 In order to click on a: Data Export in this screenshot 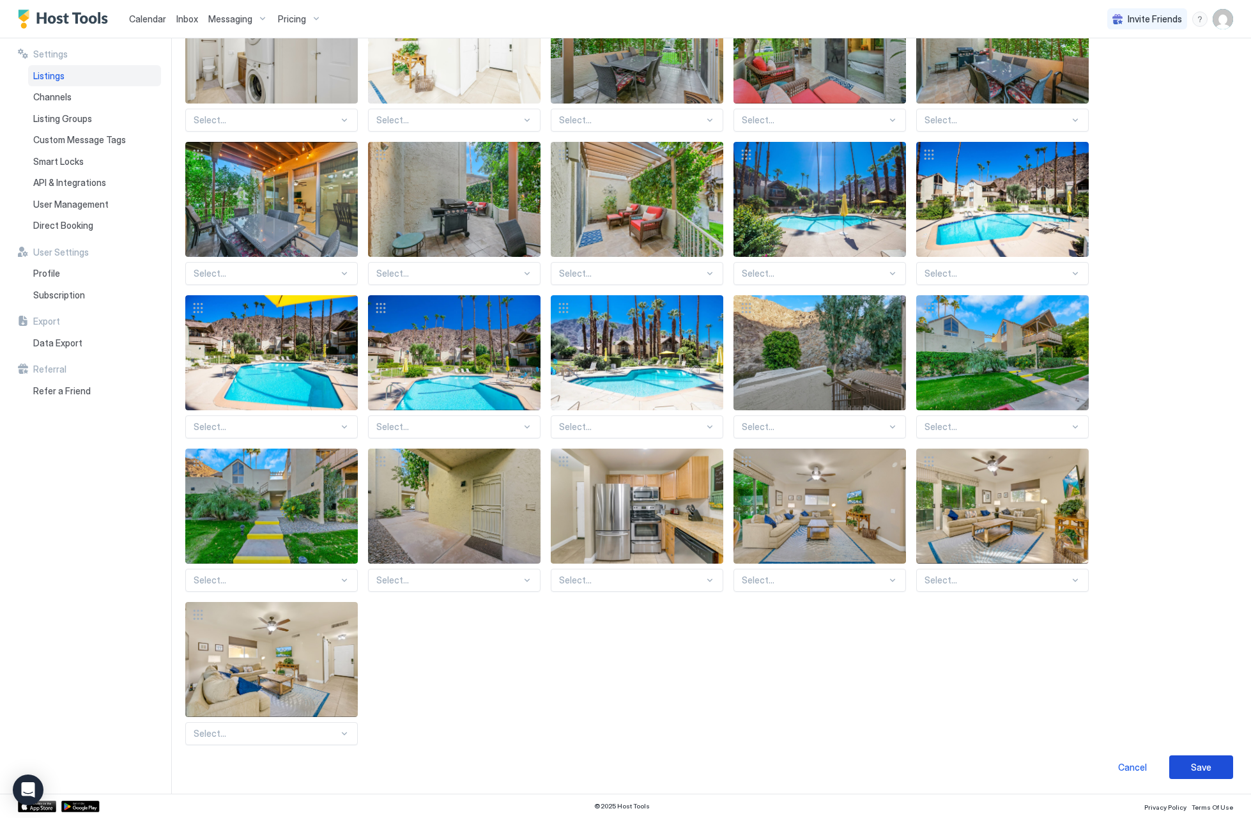, I will do `click(95, 343)`.